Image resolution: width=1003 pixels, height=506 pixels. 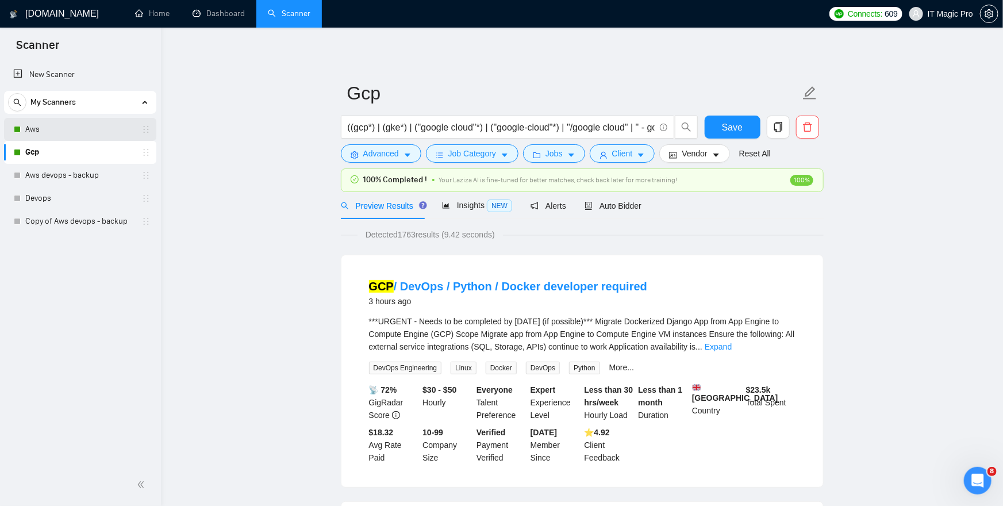 I want to click on b: $18.32, so click(x=381, y=432).